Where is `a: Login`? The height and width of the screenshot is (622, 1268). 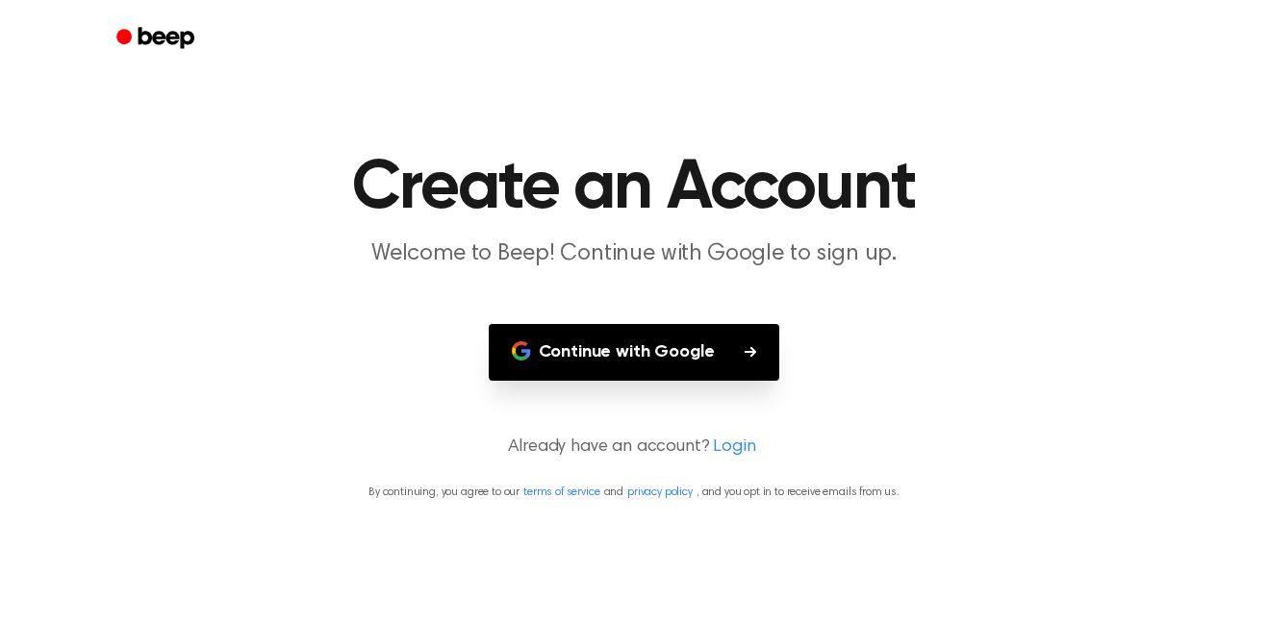 a: Login is located at coordinates (734, 447).